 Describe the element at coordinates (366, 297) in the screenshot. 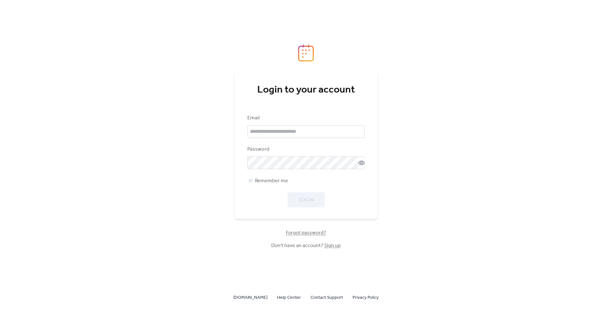

I see `a: Privacy Policy` at that location.